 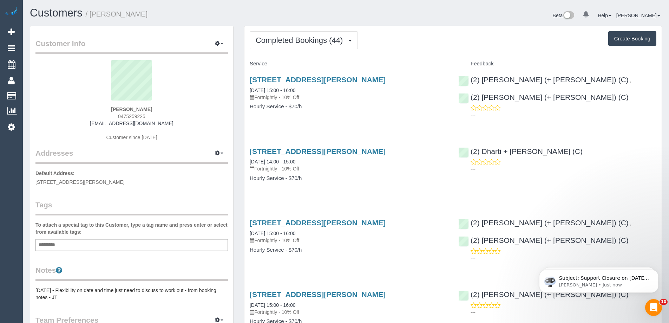 I want to click on h4: Feedback, so click(x=557, y=64).